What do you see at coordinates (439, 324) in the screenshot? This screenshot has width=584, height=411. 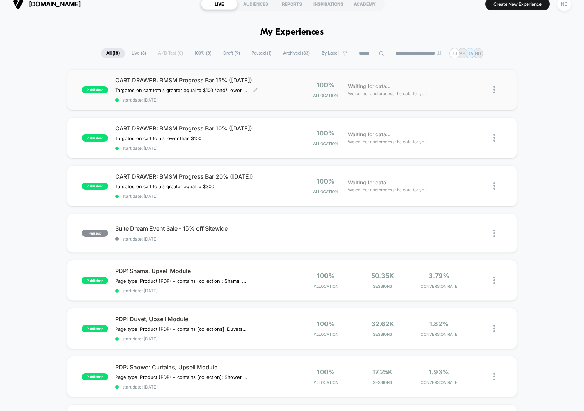 I see `span: 1.82%` at bounding box center [439, 324].